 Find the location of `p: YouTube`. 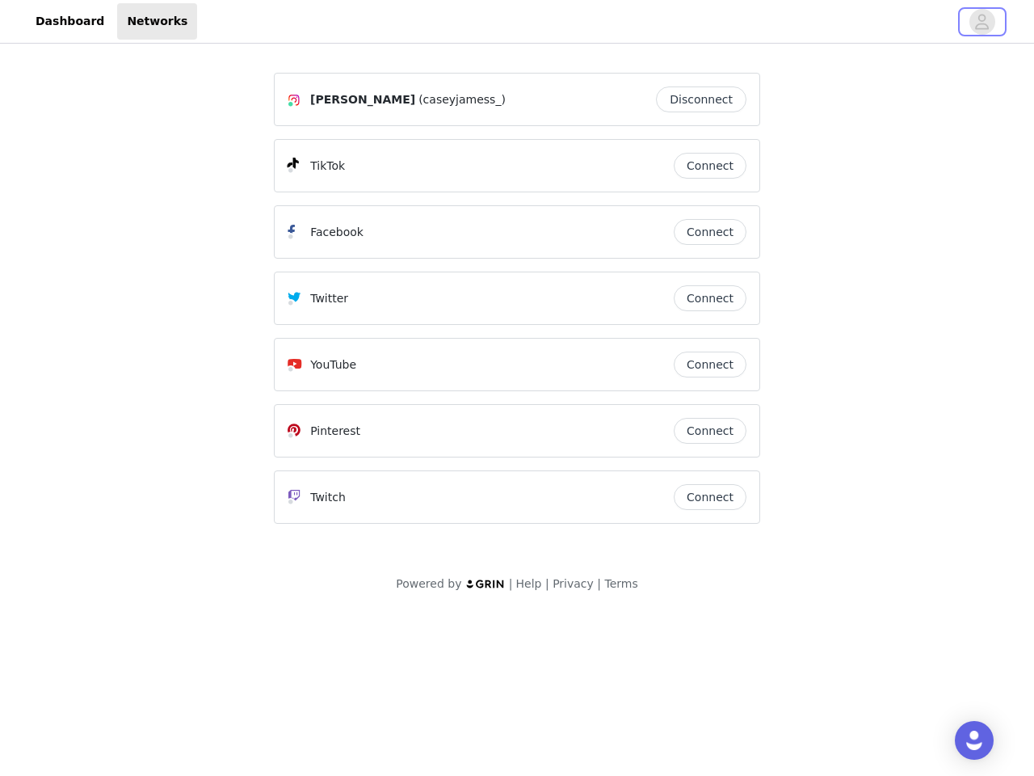

p: YouTube is located at coordinates (333, 364).